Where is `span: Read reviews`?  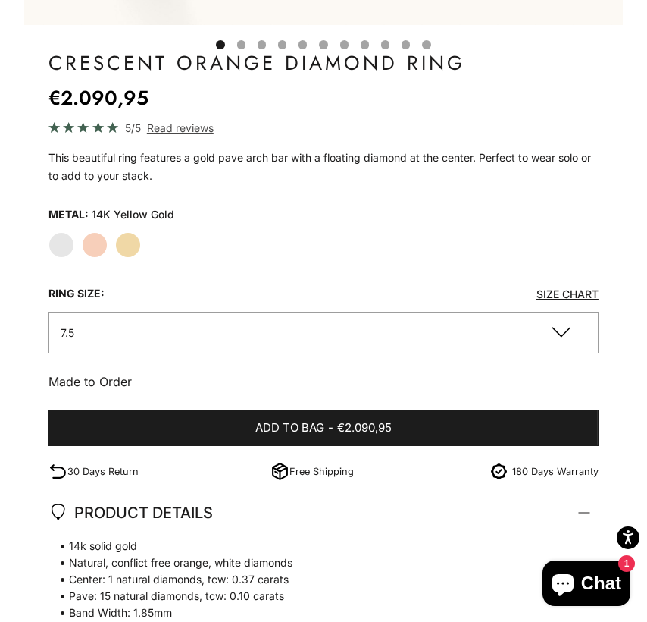
span: Read reviews is located at coordinates (180, 127).